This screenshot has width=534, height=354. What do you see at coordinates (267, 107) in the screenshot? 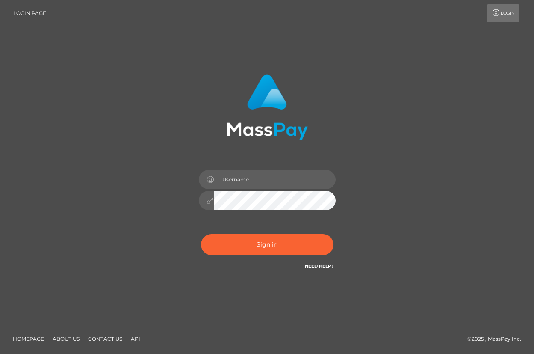
I see `img: MassPay Login` at bounding box center [267, 107].